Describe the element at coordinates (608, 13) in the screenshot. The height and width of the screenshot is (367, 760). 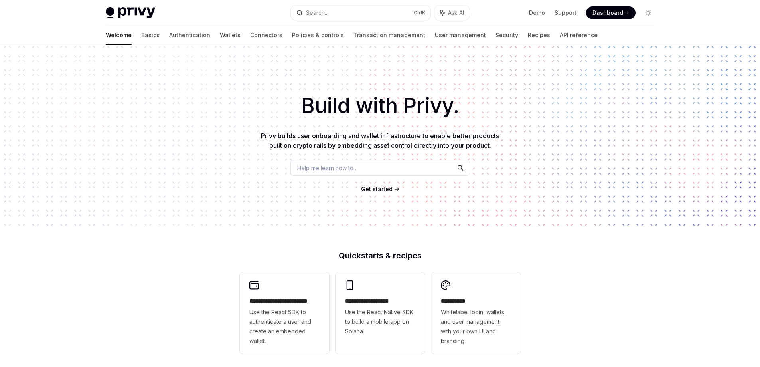
I see `span: Dashboard` at that location.